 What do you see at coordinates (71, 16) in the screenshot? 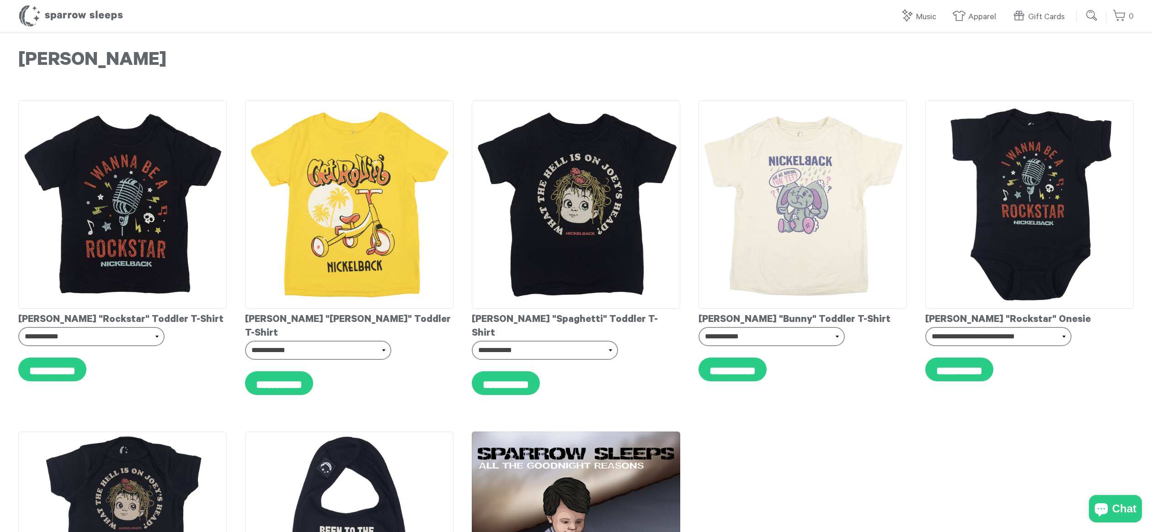
I see `h1: Sparrow Sleeps` at bounding box center [71, 16].